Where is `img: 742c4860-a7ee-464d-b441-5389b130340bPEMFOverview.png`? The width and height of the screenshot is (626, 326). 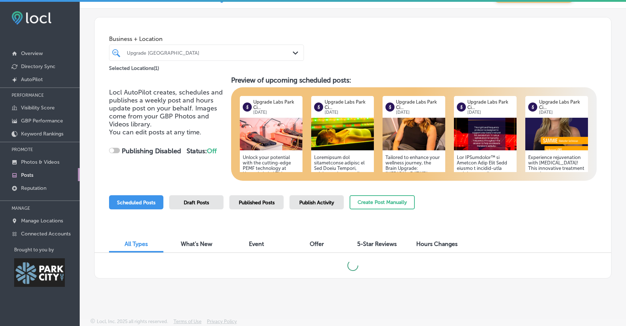 img: 742c4860-a7ee-464d-b441-5389b130340bPEMFOverview.png is located at coordinates (271, 134).